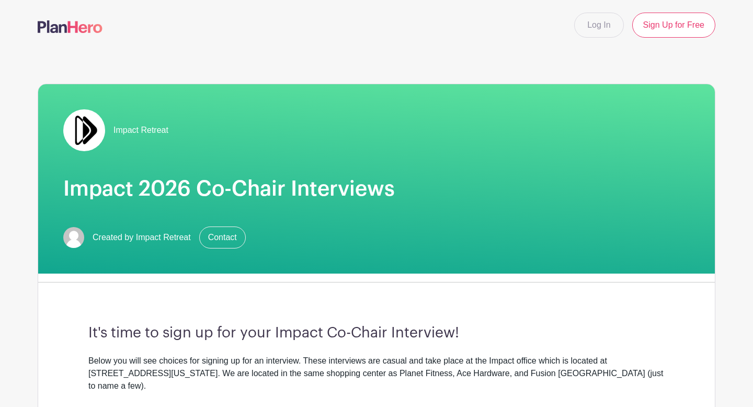 This screenshot has width=753, height=407. Describe the element at coordinates (141, 130) in the screenshot. I see `span: Impact Retreat` at that location.